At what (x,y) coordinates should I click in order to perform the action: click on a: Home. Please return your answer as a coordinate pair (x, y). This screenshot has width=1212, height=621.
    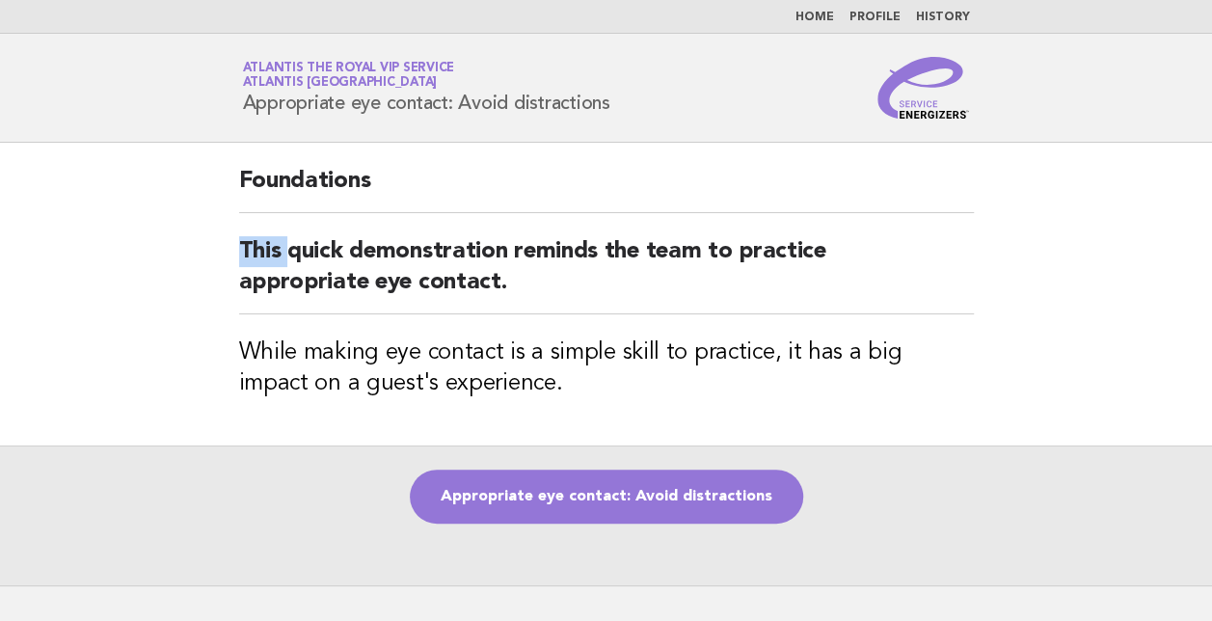
    Looking at the image, I should click on (815, 17).